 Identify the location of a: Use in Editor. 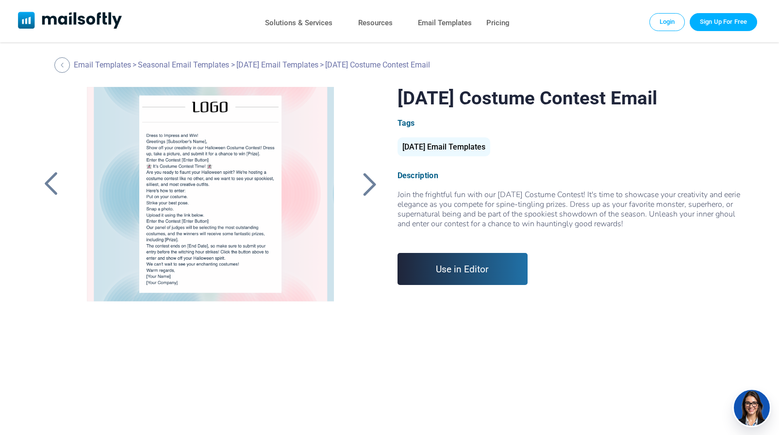
(462, 269).